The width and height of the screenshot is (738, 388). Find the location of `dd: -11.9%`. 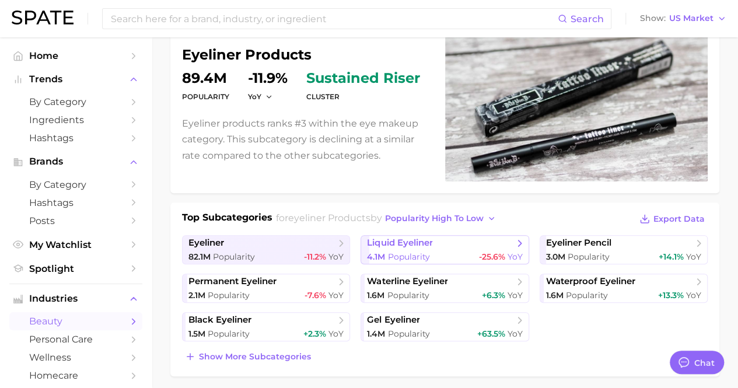

dd: -11.9% is located at coordinates (268, 78).